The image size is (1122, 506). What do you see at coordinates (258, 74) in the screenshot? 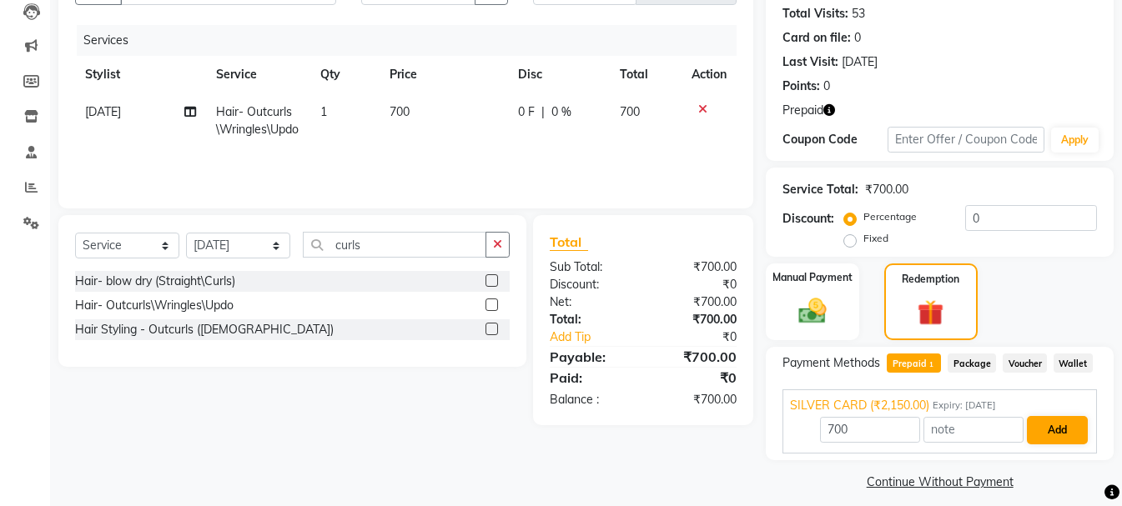
I see `th: Service` at bounding box center [258, 74].